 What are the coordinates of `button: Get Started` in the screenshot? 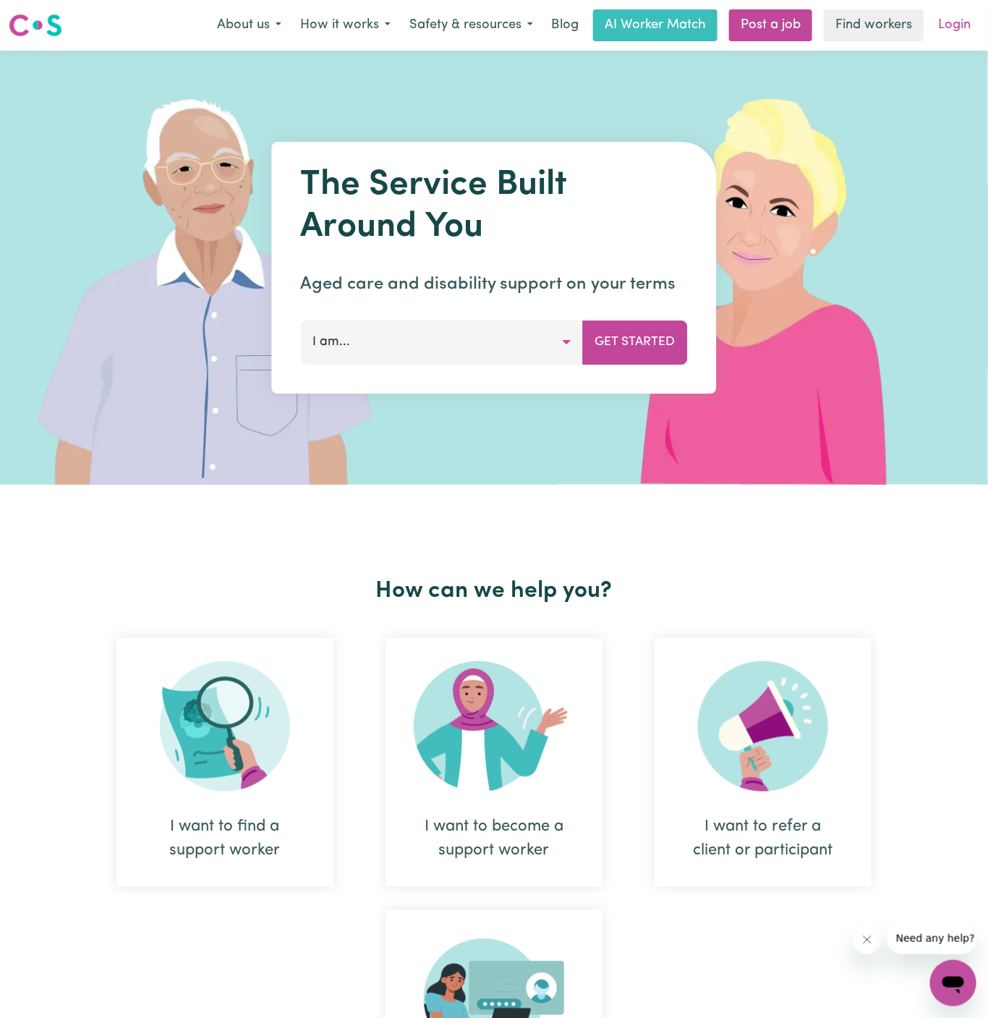 It's located at (635, 342).